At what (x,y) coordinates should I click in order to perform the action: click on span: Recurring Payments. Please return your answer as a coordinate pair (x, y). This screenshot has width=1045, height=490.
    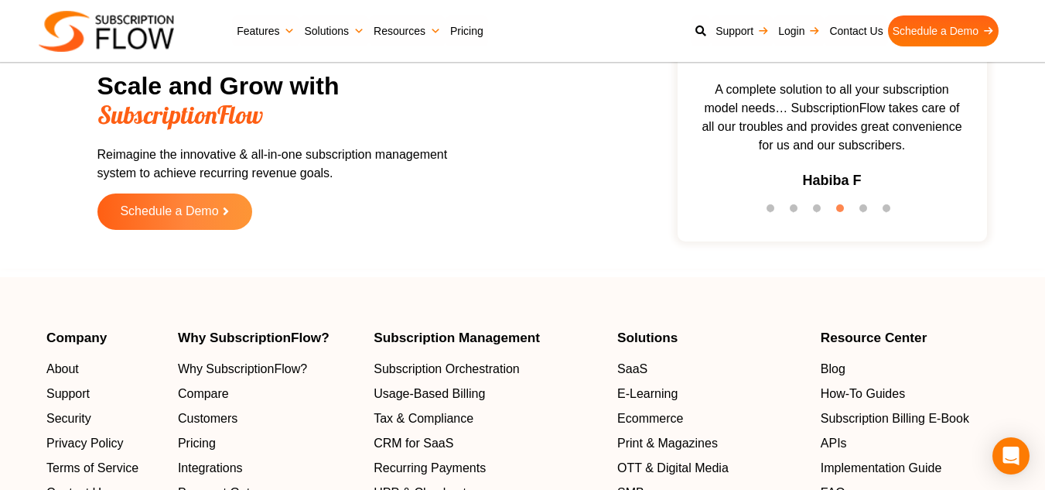
    Looking at the image, I should click on (429, 468).